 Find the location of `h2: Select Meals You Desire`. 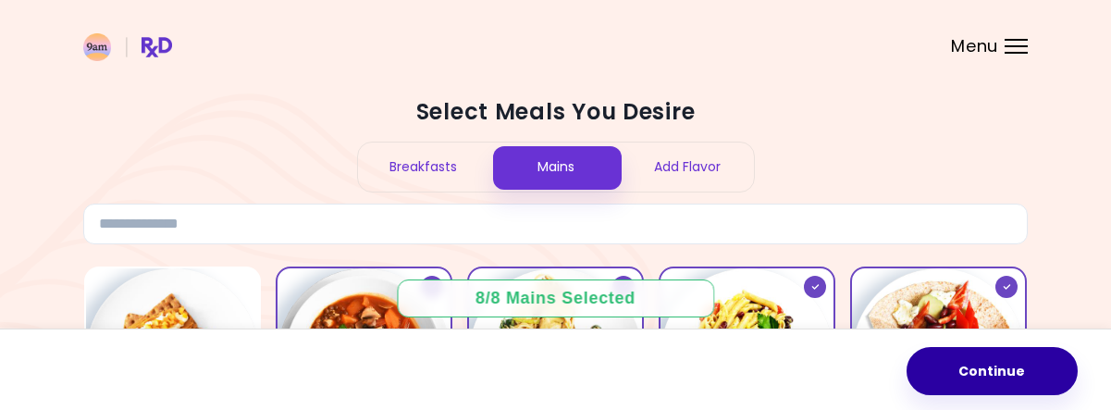

h2: Select Meals You Desire is located at coordinates (555, 112).